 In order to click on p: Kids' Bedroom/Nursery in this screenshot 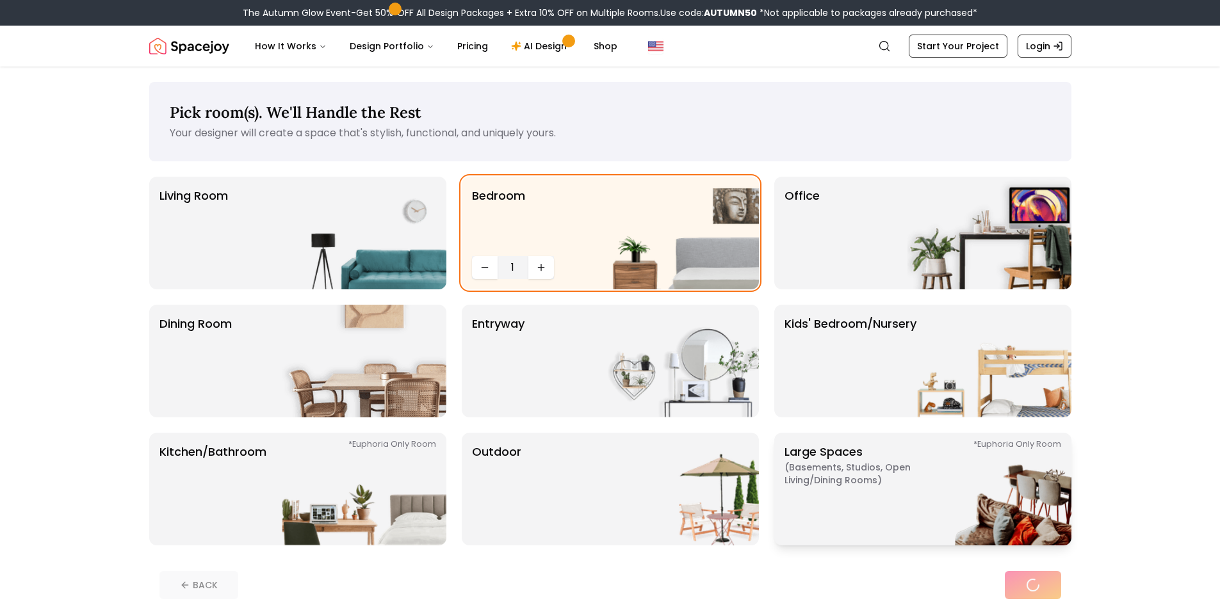, I will do `click(851, 361)`.